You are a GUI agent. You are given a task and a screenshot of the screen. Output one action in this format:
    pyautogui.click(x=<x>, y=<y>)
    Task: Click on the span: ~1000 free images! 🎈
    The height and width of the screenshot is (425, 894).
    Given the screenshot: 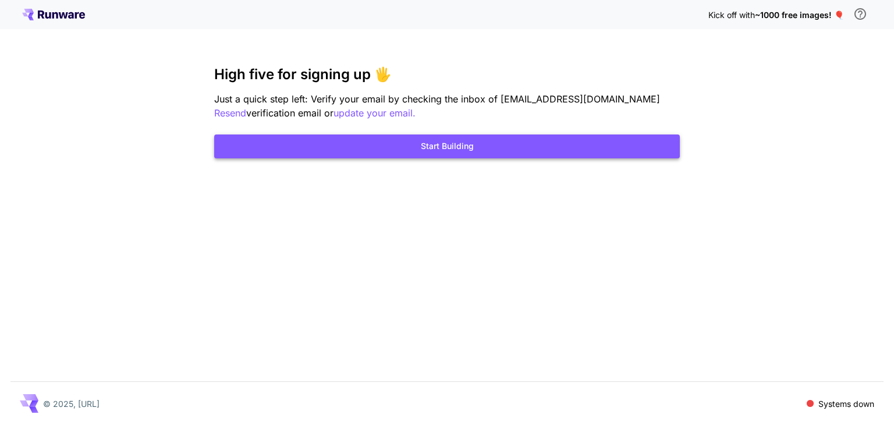 What is the action you would take?
    pyautogui.click(x=799, y=15)
    